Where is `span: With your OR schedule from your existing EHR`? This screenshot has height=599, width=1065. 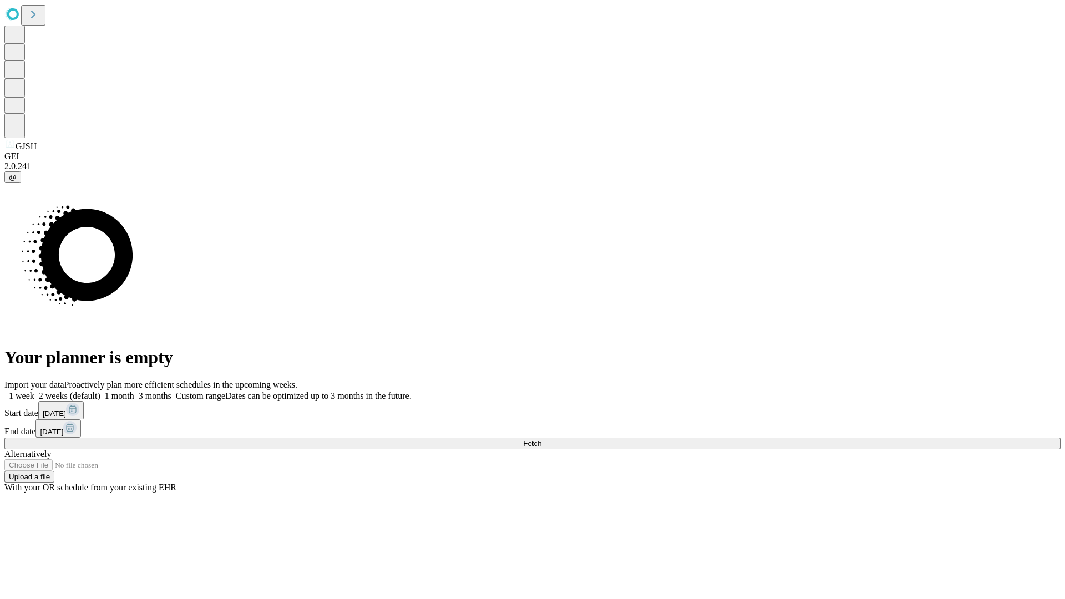
span: With your OR schedule from your existing EHR is located at coordinates (90, 487).